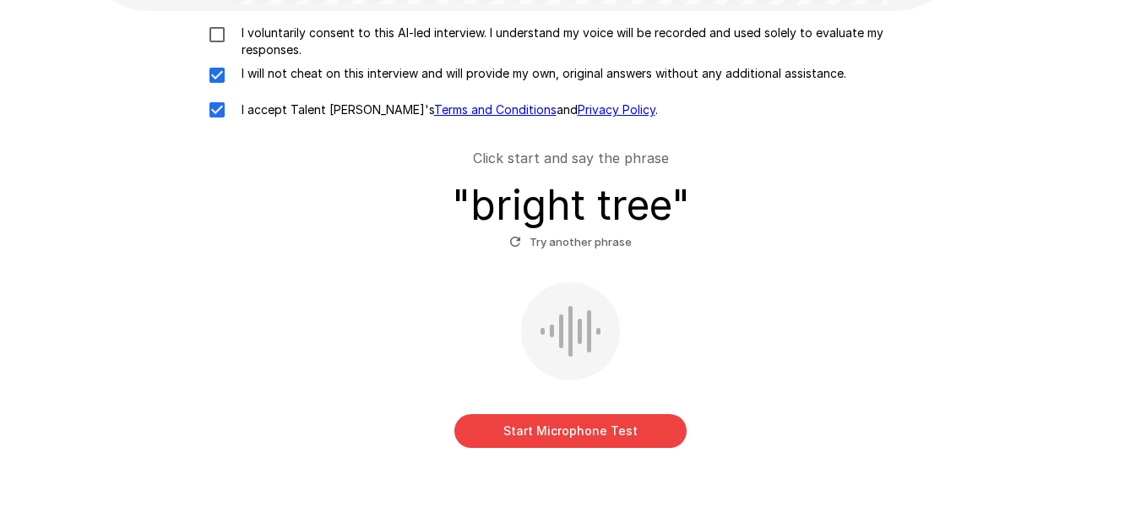 This screenshot has width=1141, height=513. I want to click on a: Privacy Policy, so click(617, 109).